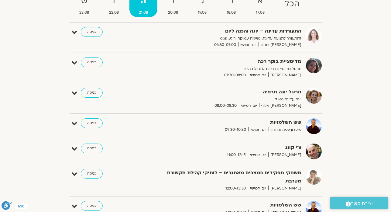 The width and height of the screenshot is (391, 212). Describe the element at coordinates (359, 203) in the screenshot. I see `a: יצירת קשר` at that location.